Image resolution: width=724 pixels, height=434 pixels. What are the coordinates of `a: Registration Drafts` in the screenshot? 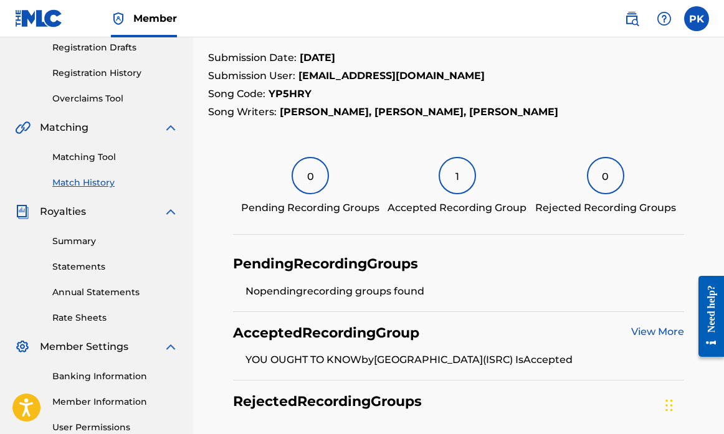 It's located at (115, 47).